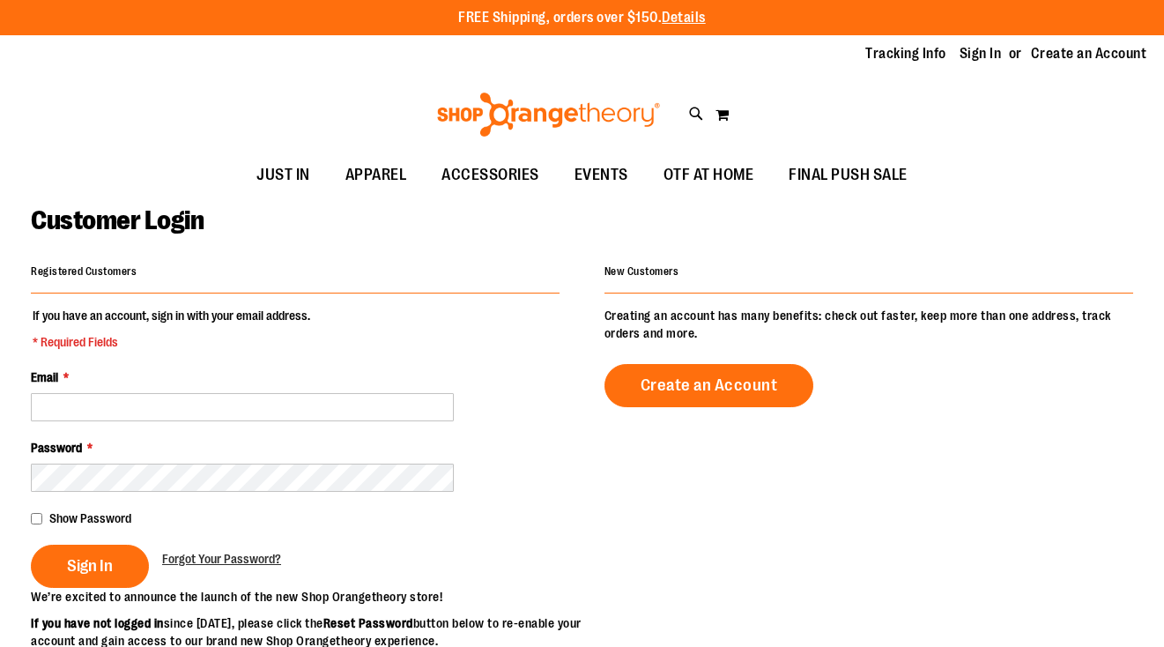  Describe the element at coordinates (548, 115) in the screenshot. I see `img: Shop Orangetheory` at that location.